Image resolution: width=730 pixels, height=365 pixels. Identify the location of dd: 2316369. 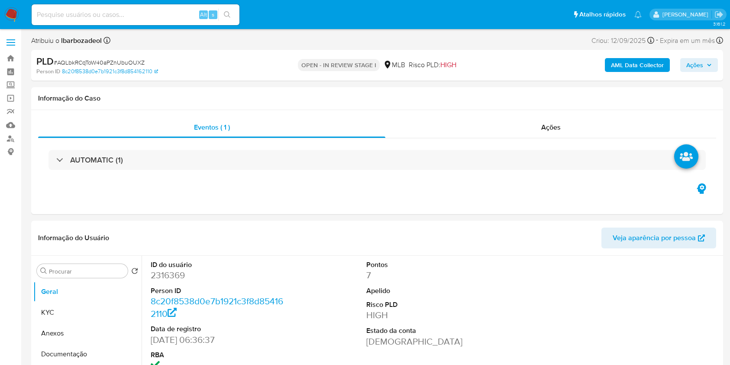
(218, 275).